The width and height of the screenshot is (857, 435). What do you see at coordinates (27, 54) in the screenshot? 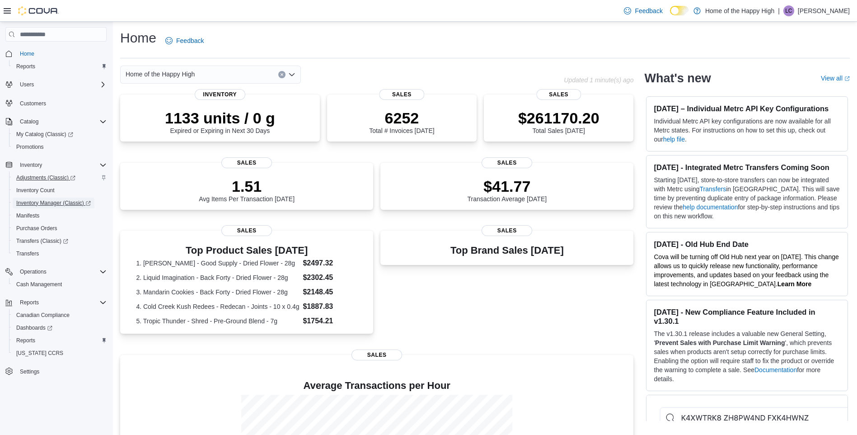
I see `a: Home` at bounding box center [27, 54].